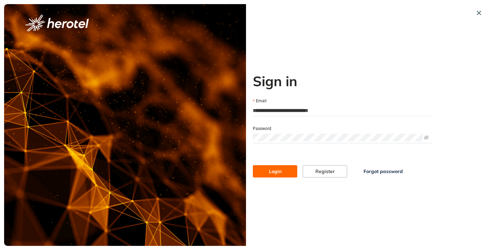  I want to click on span: Forgot password, so click(383, 171).